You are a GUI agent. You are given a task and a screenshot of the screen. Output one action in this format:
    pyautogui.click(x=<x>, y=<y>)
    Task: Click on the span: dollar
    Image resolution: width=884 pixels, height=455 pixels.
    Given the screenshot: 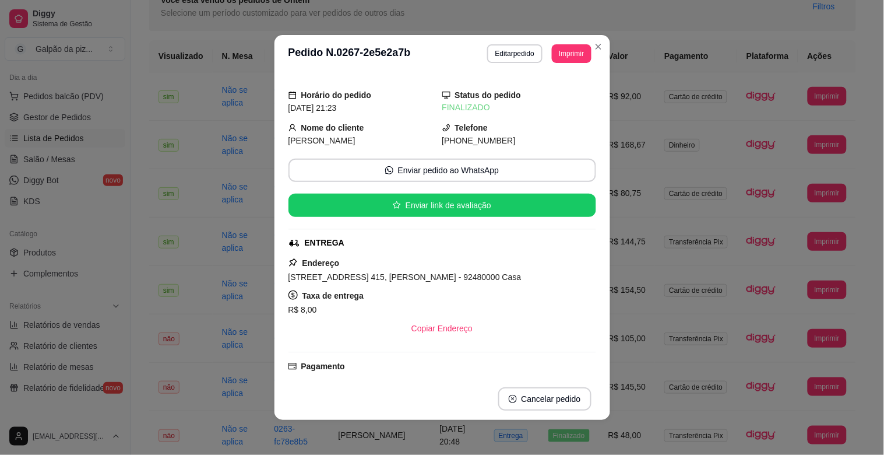 What is the action you would take?
    pyautogui.click(x=293, y=295)
    